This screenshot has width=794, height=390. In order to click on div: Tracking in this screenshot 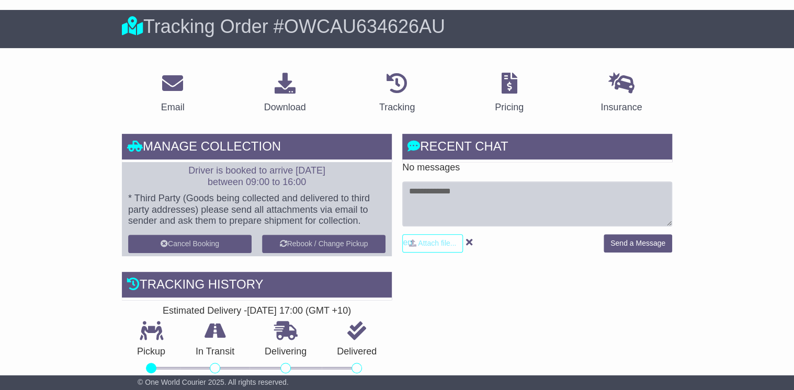, I will do `click(397, 107)`.